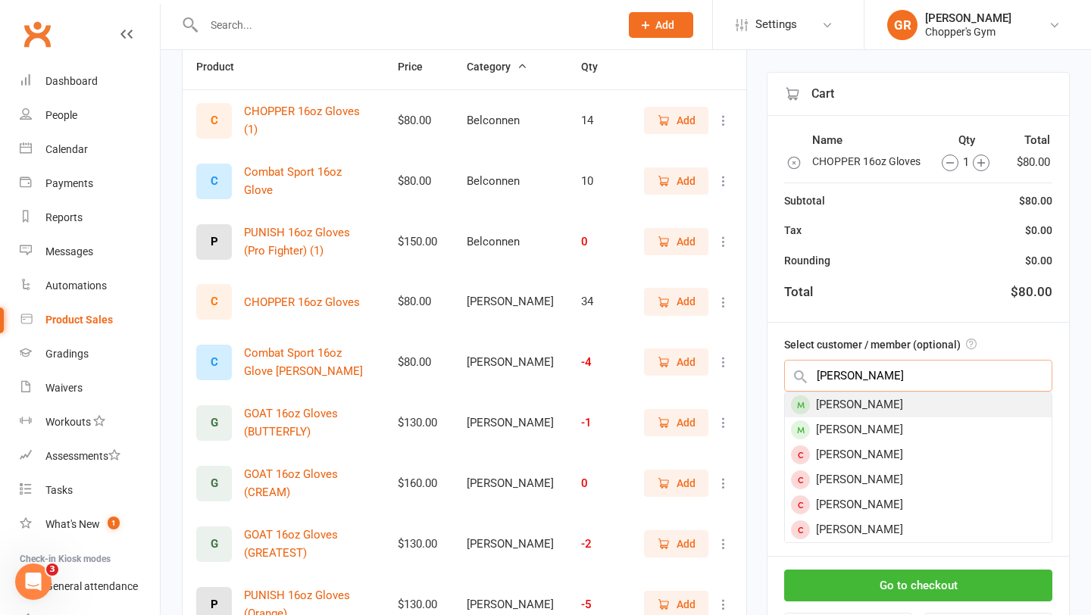  What do you see at coordinates (52, 570) in the screenshot?
I see `span: 3` at bounding box center [52, 570].